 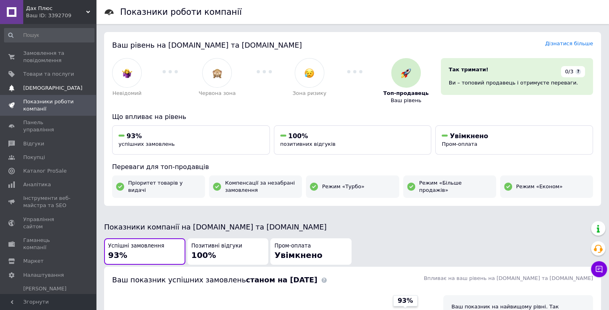 I want to click on span: Успішні замовлення, so click(x=136, y=246).